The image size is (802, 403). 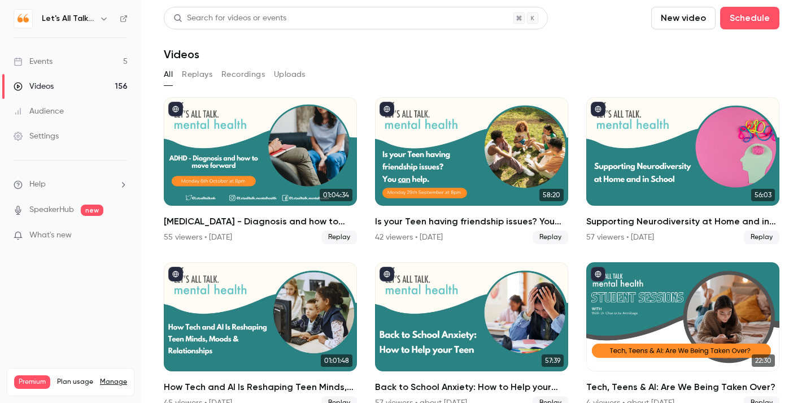 I want to click on li: Is your Teen having friendship issues? You can help., so click(x=472, y=171).